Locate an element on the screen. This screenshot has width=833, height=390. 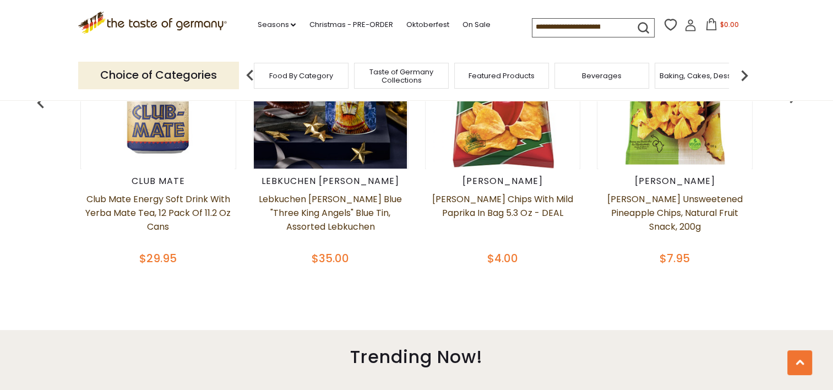
img: next arrow is located at coordinates (745, 75).